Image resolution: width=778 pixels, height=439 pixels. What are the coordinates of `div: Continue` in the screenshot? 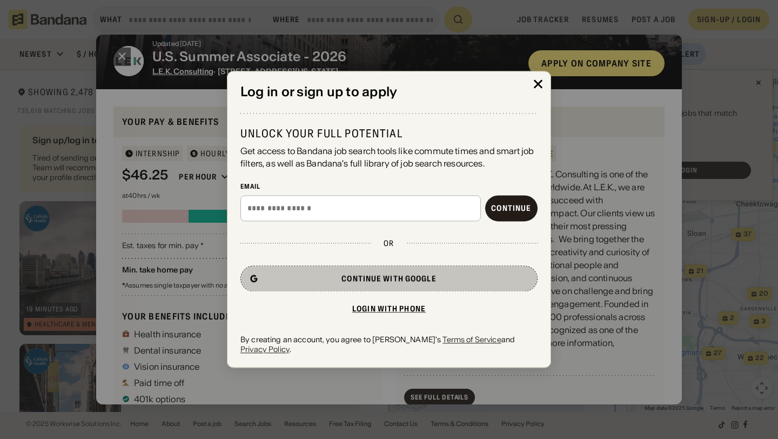 It's located at (511, 208).